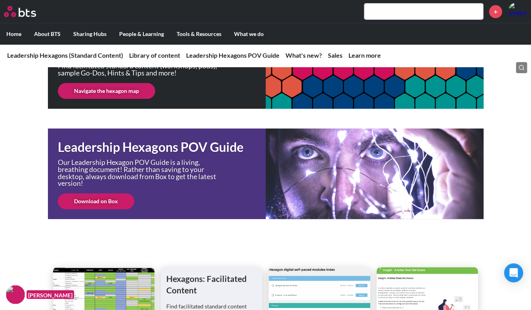 This screenshot has width=531, height=310. Describe the element at coordinates (154, 55) in the screenshot. I see `a: Library of content` at that location.